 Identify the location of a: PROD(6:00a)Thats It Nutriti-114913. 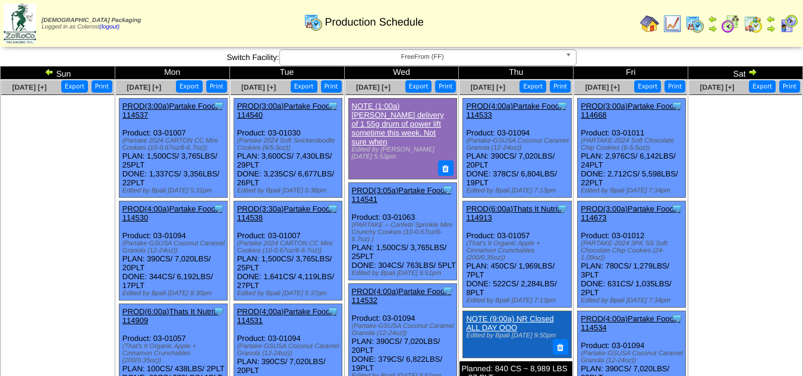
(515, 213).